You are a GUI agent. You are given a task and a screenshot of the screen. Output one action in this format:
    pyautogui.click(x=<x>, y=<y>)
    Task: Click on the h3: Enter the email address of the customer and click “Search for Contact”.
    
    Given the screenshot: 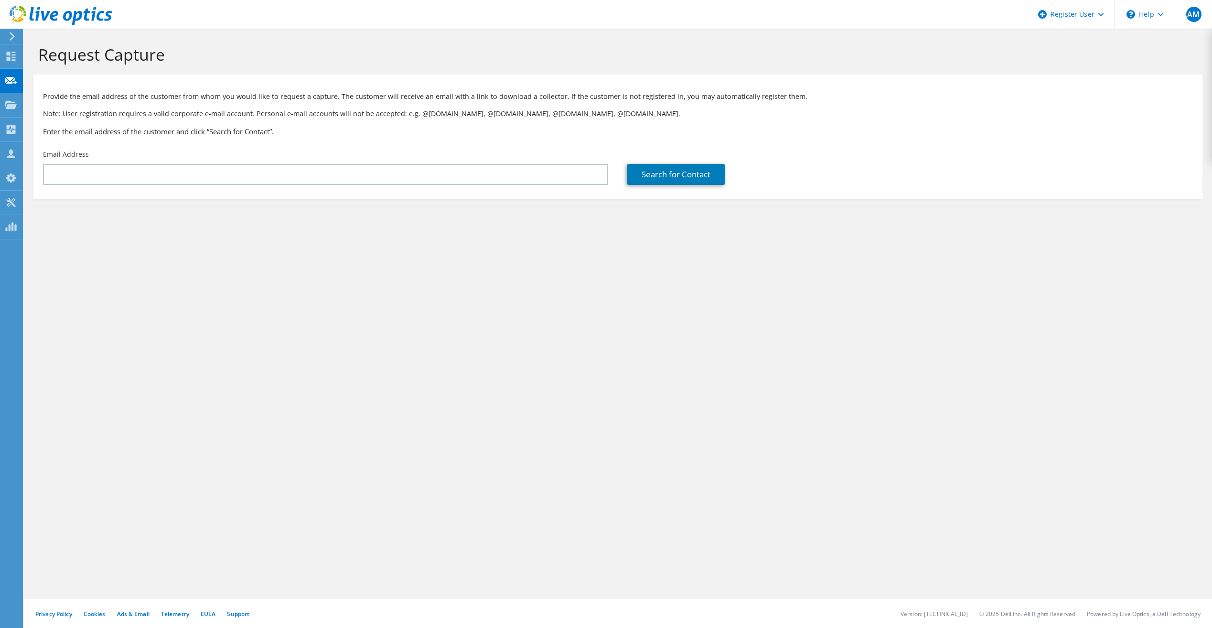 What is the action you would take?
    pyautogui.click(x=618, y=131)
    